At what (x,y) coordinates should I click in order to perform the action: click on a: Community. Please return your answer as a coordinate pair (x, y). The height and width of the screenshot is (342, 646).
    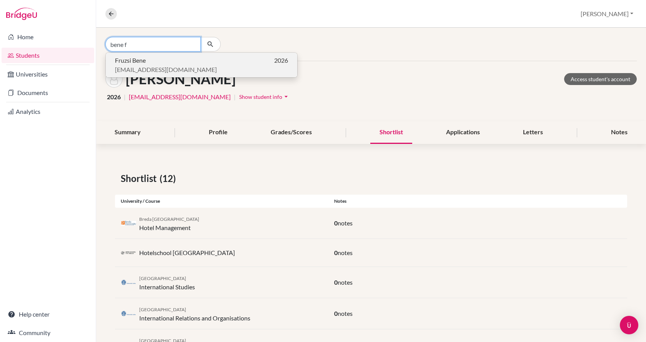
    Looking at the image, I should click on (48, 333).